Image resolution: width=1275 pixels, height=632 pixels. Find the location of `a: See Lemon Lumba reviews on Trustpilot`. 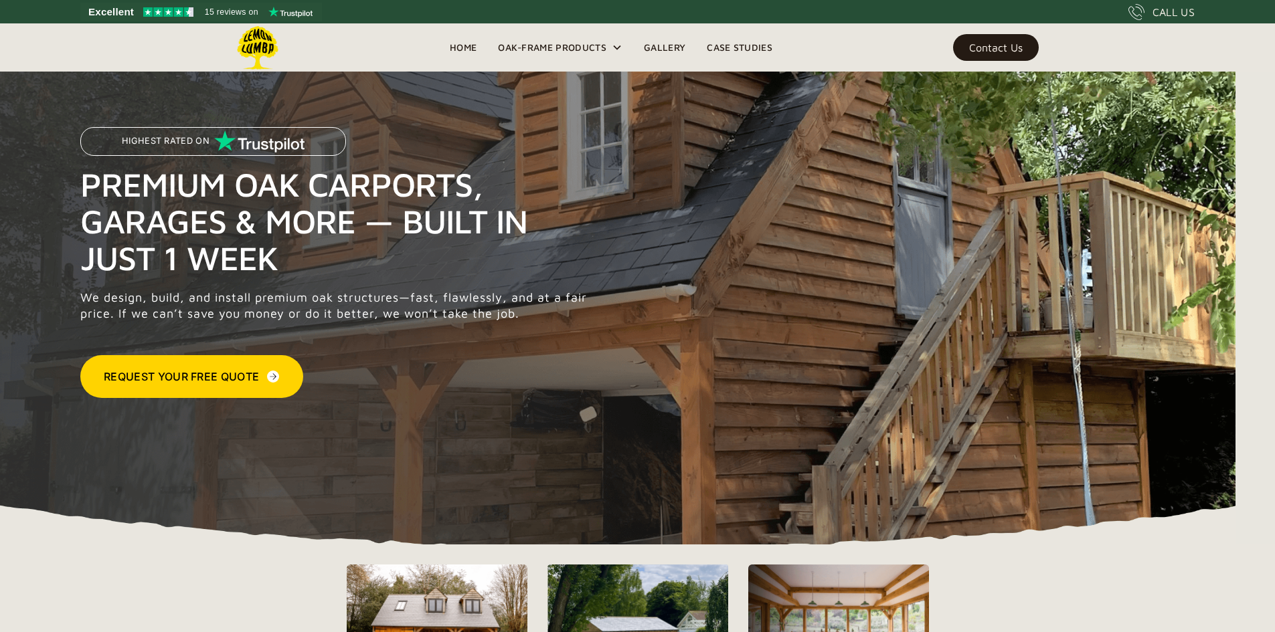

a: See Lemon Lumba reviews on Trustpilot is located at coordinates (201, 12).